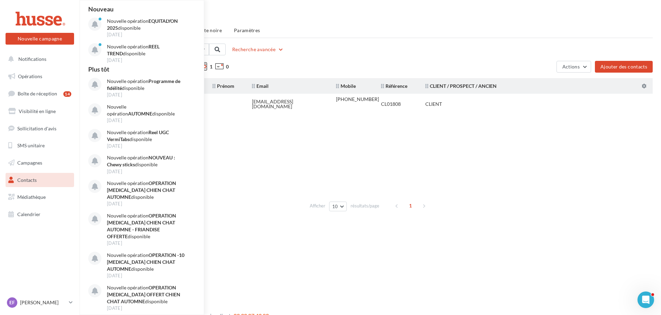 The height and width of the screenshot is (315, 661). I want to click on a: Campagnes, so click(40, 163).